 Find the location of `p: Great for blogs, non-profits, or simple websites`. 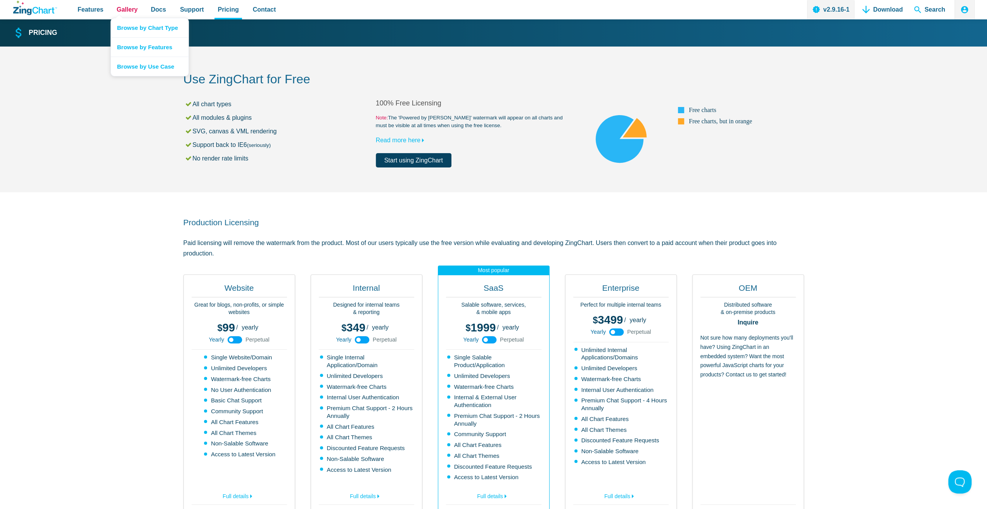

p: Great for blogs, non-profits, or simple websites is located at coordinates (239, 309).